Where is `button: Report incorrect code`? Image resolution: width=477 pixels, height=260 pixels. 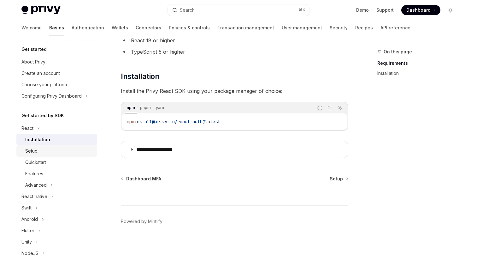 button: Report incorrect code is located at coordinates (320, 108).